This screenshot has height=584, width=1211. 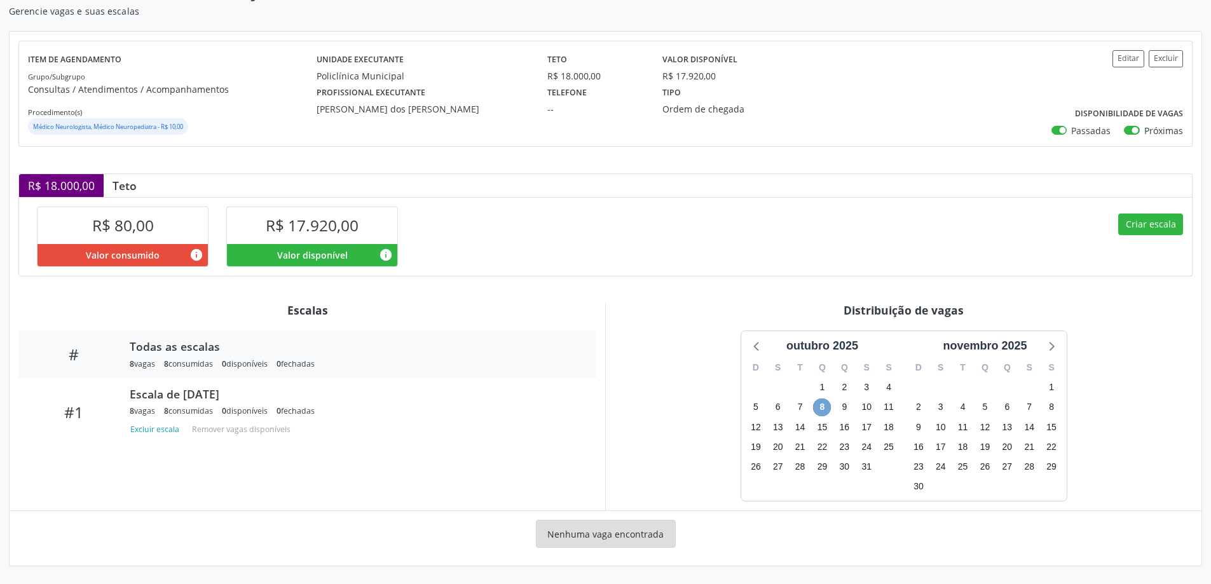 I want to click on span: terça-feira, 25 de novembro de 2025, so click(x=963, y=467).